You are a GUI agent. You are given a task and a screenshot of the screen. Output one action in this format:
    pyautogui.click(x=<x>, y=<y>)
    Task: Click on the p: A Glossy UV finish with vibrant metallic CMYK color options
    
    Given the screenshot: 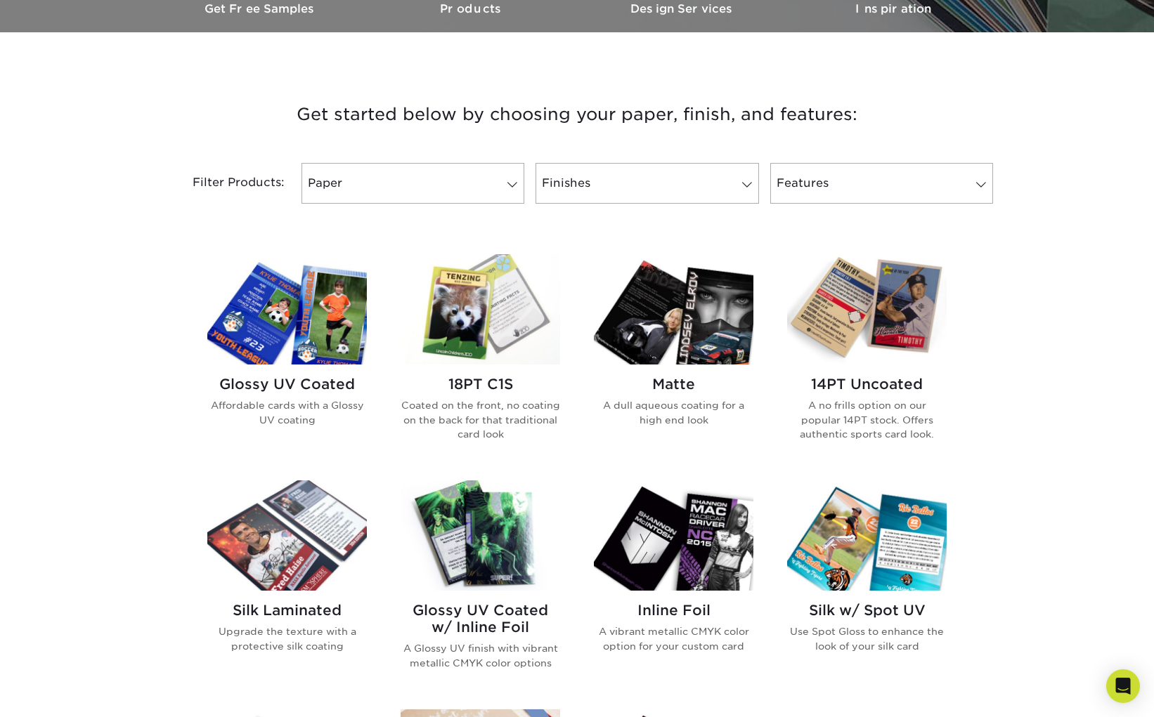 What is the action you would take?
    pyautogui.click(x=480, y=656)
    